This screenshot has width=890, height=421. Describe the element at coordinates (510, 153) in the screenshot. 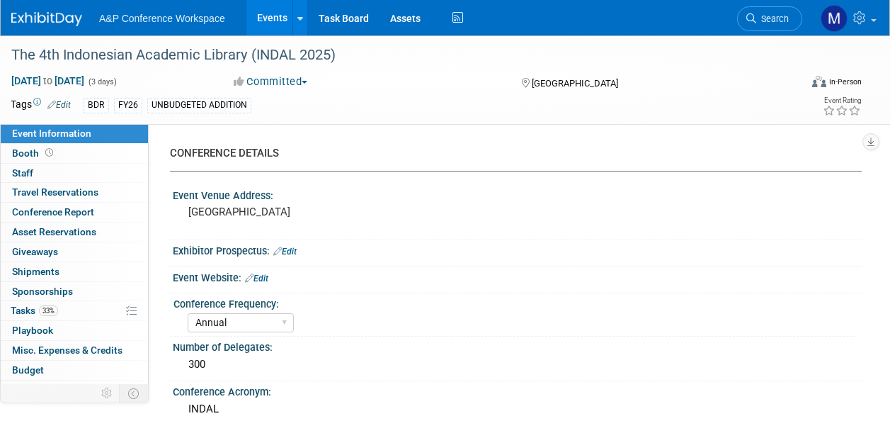

I see `div: CONFERENCE DETAILS` at that location.